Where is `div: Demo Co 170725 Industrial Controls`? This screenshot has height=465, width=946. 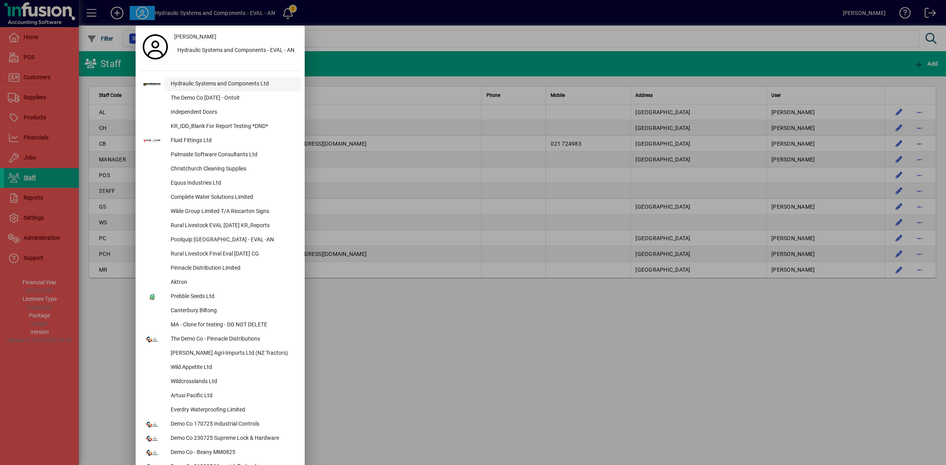
div: Demo Co 170725 Industrial Controls is located at coordinates (232, 425).